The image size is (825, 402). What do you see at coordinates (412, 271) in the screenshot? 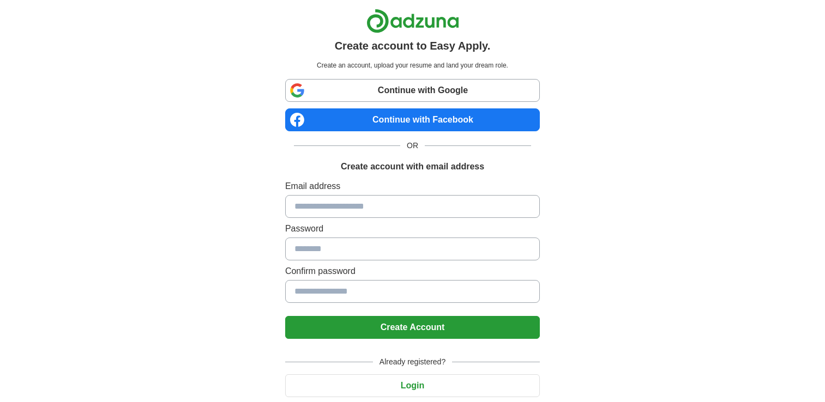
I see `label: Confirm password` at bounding box center [412, 271].